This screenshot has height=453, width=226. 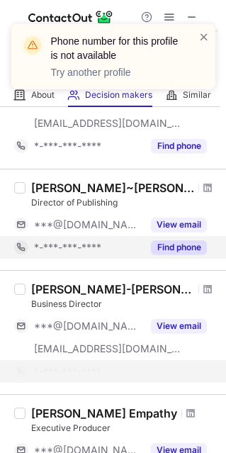 I want to click on div: Executive Producer, so click(x=124, y=428).